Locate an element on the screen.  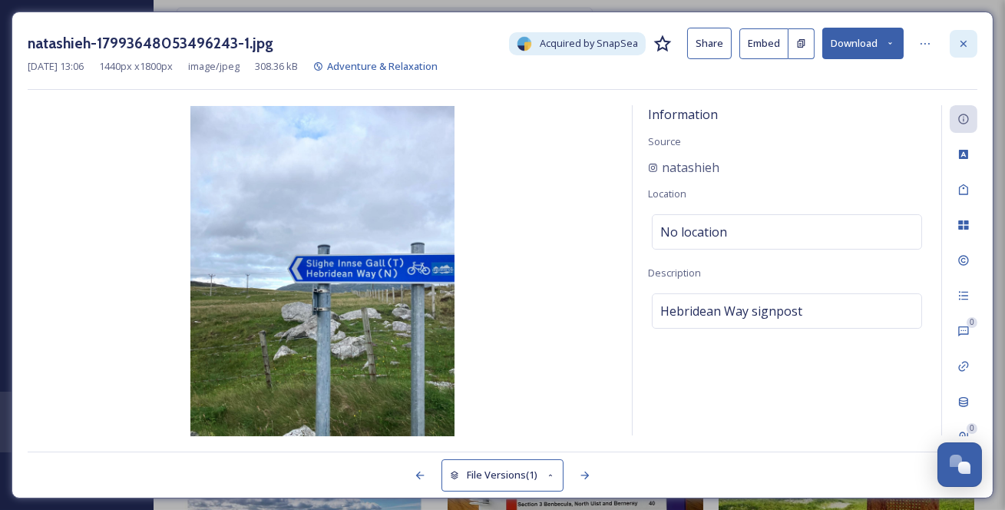
span: 308.36 kB is located at coordinates (276, 66).